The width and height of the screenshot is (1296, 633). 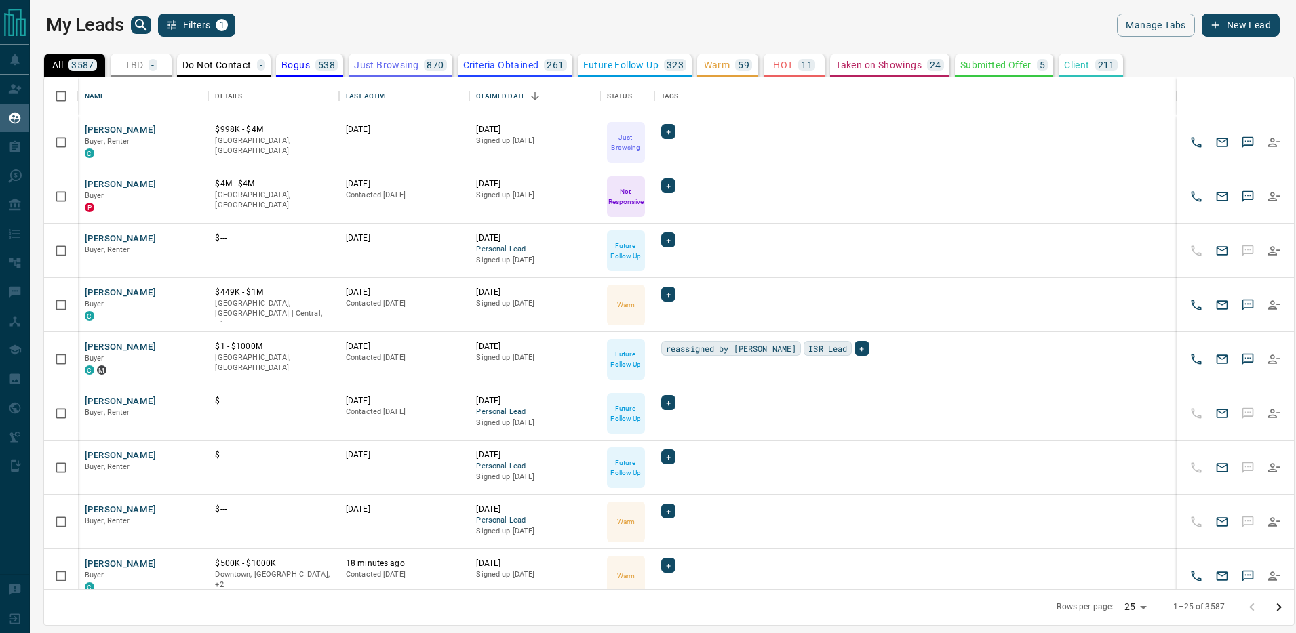 What do you see at coordinates (995, 65) in the screenshot?
I see `p: Submitted Offer` at bounding box center [995, 65].